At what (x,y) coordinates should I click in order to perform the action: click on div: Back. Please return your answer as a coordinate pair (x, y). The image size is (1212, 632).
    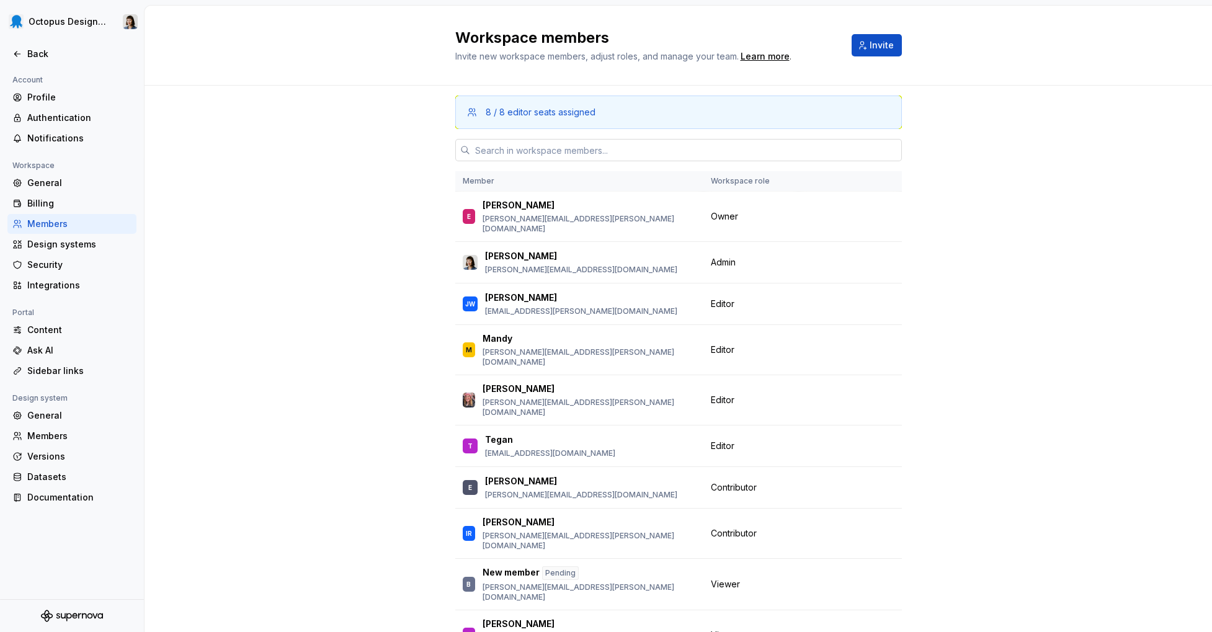
    Looking at the image, I should click on (79, 54).